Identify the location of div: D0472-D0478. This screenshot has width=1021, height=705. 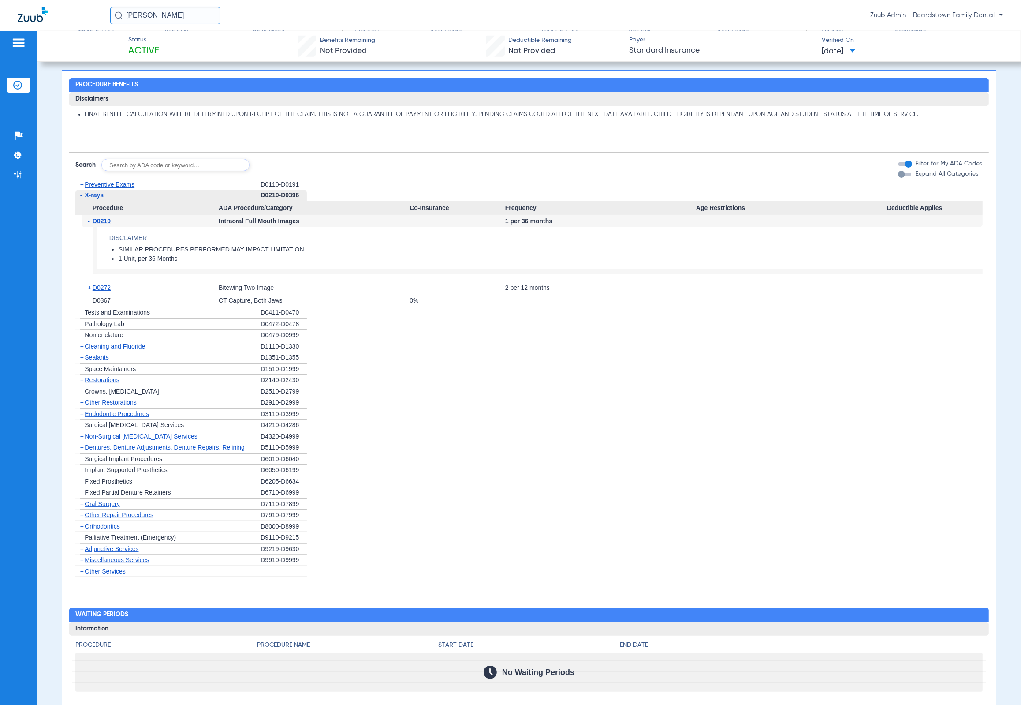
(283, 324).